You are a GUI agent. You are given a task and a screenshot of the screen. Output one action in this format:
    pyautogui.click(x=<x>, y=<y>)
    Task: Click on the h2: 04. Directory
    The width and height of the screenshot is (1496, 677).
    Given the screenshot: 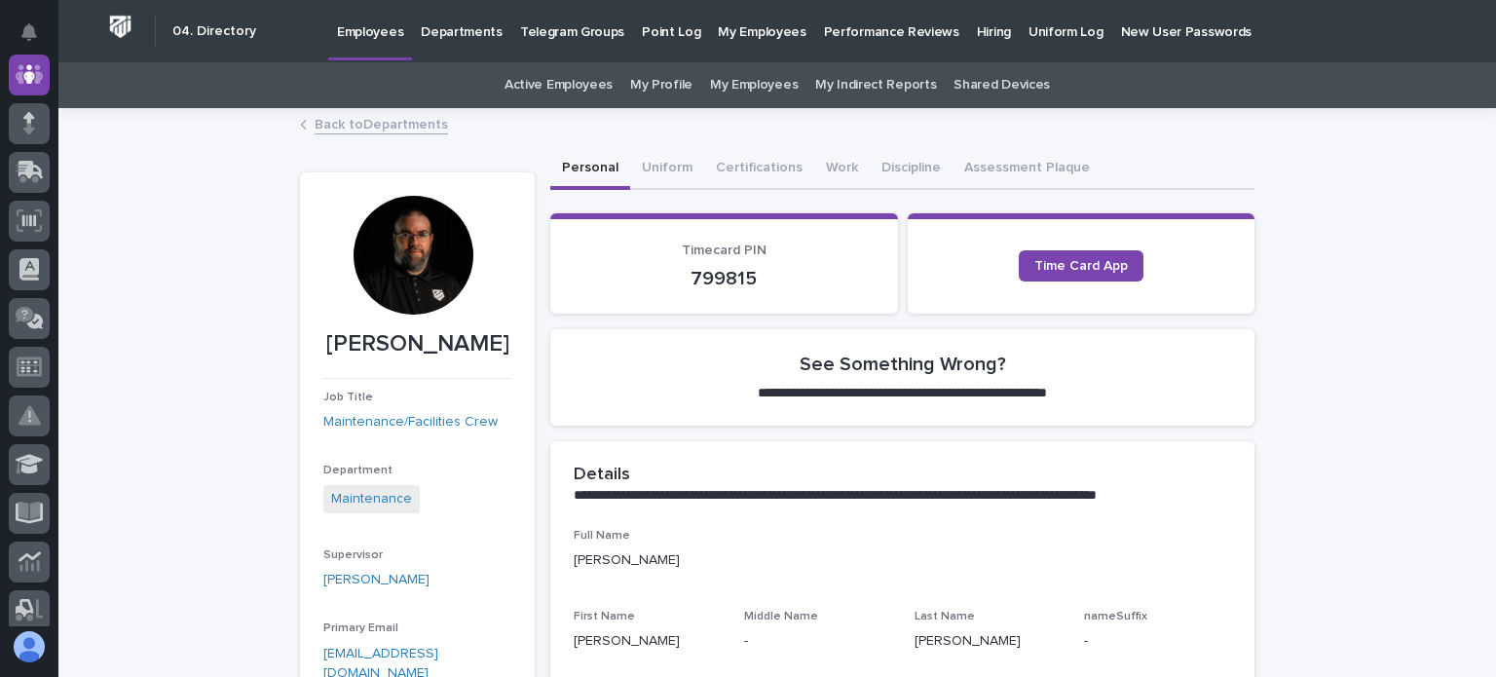 What is the action you would take?
    pyautogui.click(x=214, y=31)
    